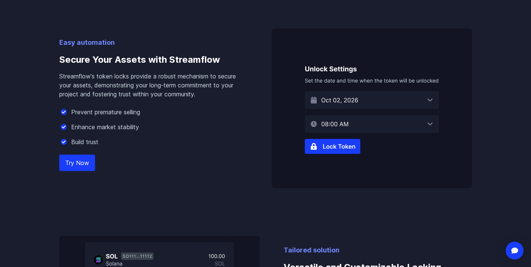 This screenshot has width=531, height=267. Describe the element at coordinates (77, 163) in the screenshot. I see `a: Try Now` at that location.